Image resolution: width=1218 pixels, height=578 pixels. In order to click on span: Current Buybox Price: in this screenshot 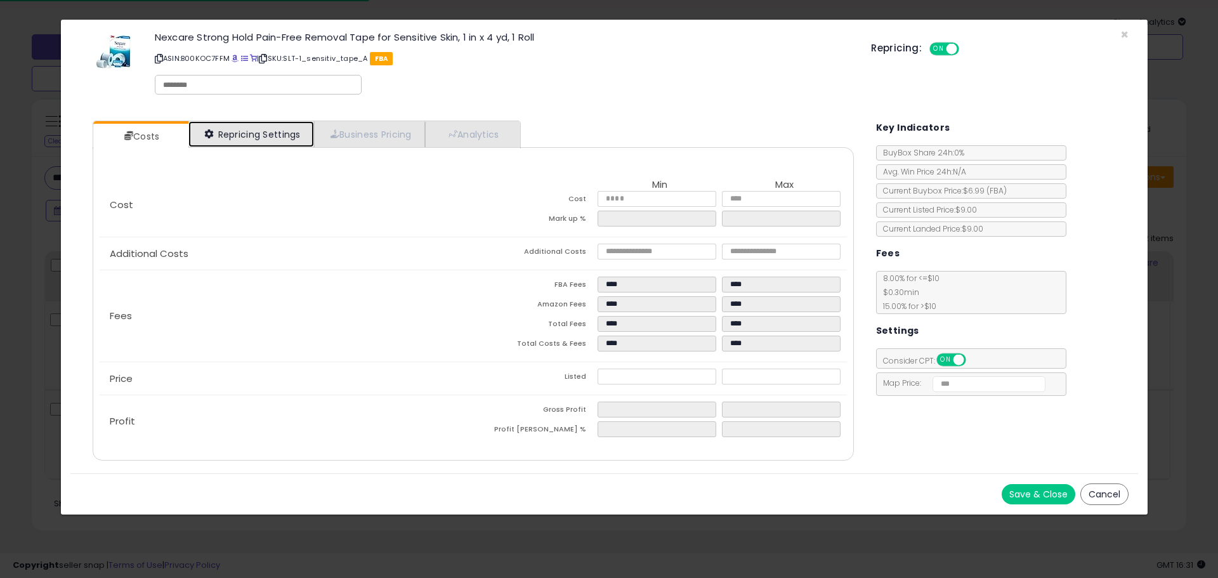, I will do `click(941, 190)`.